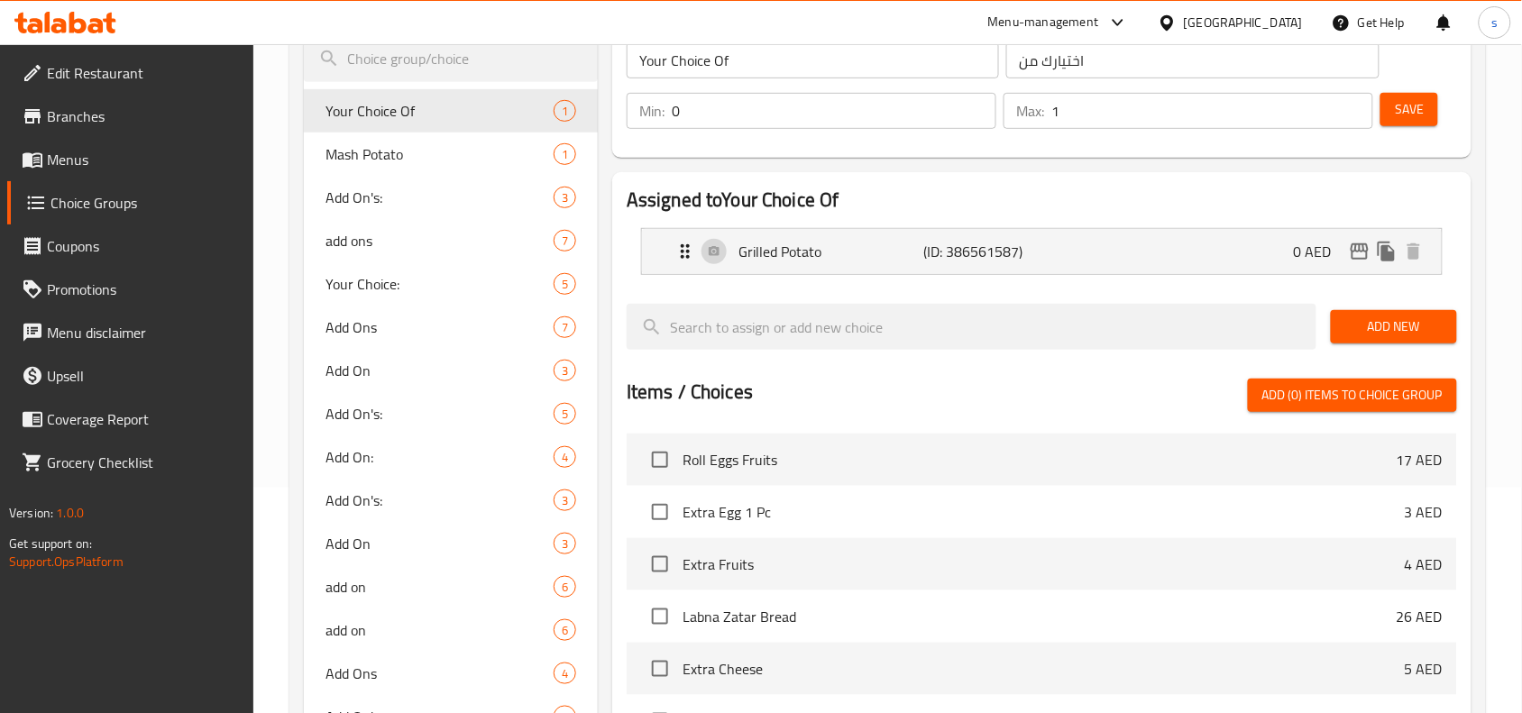  What do you see at coordinates (143, 246) in the screenshot?
I see `span: Coupons` at bounding box center [143, 246].